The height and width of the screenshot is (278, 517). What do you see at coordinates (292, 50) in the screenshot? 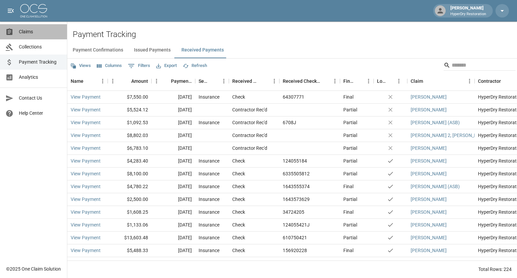
I see `div: dynamic tabs` at bounding box center [292, 50].